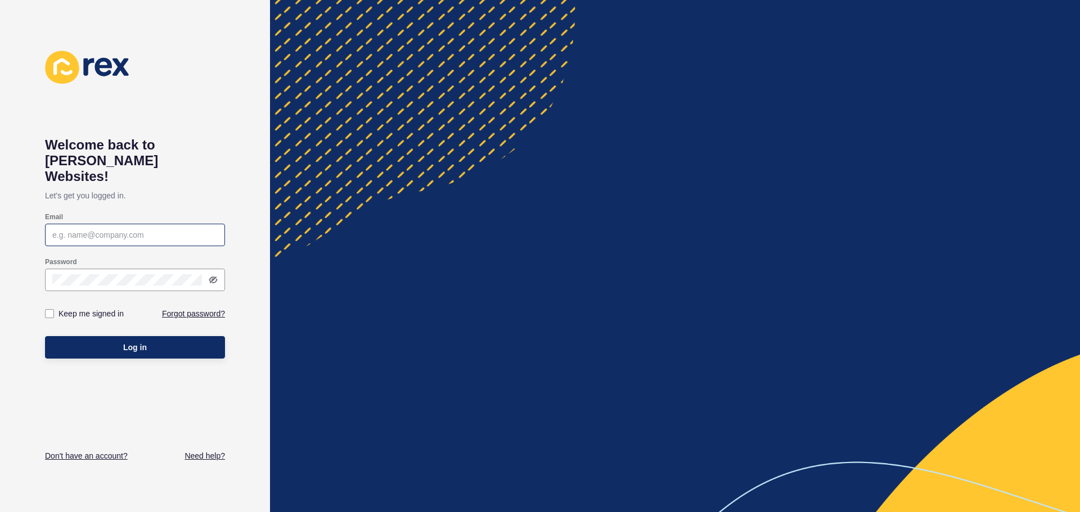 This screenshot has width=1080, height=512. What do you see at coordinates (61, 262) in the screenshot?
I see `label: Password` at bounding box center [61, 262].